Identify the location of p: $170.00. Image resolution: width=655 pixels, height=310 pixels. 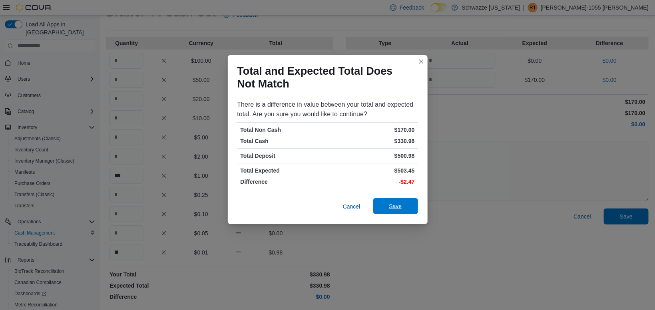
(372, 130).